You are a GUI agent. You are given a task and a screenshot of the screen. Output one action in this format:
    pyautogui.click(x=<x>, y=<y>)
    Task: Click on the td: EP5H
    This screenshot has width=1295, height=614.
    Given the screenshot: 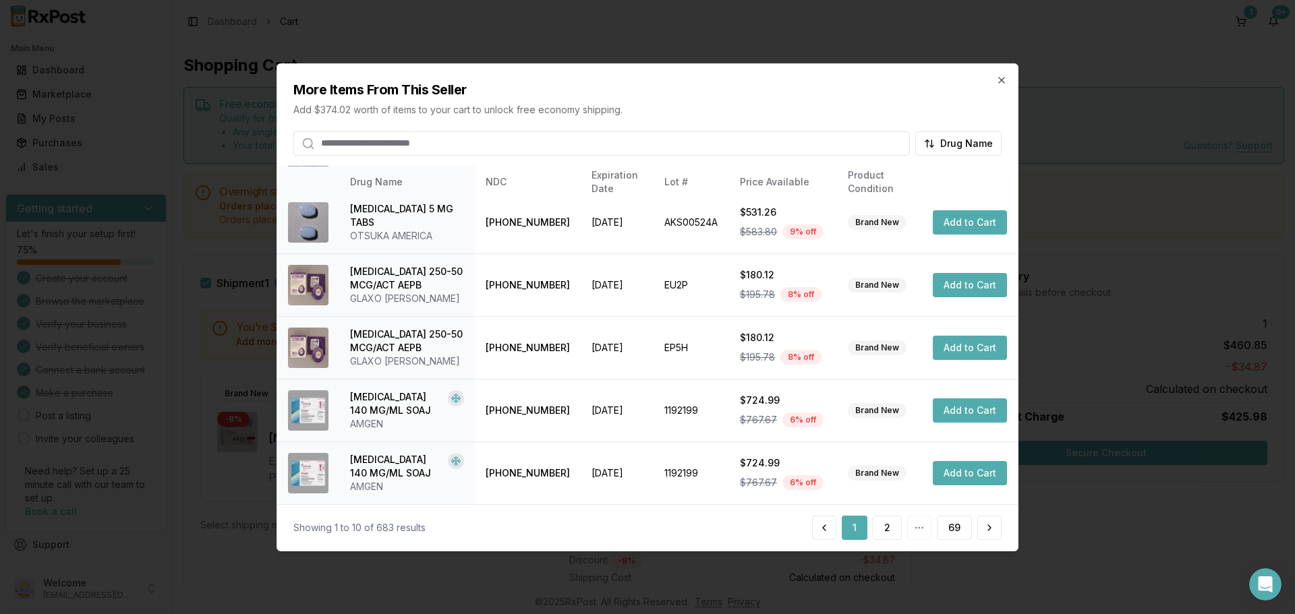 What is the action you would take?
    pyautogui.click(x=691, y=347)
    